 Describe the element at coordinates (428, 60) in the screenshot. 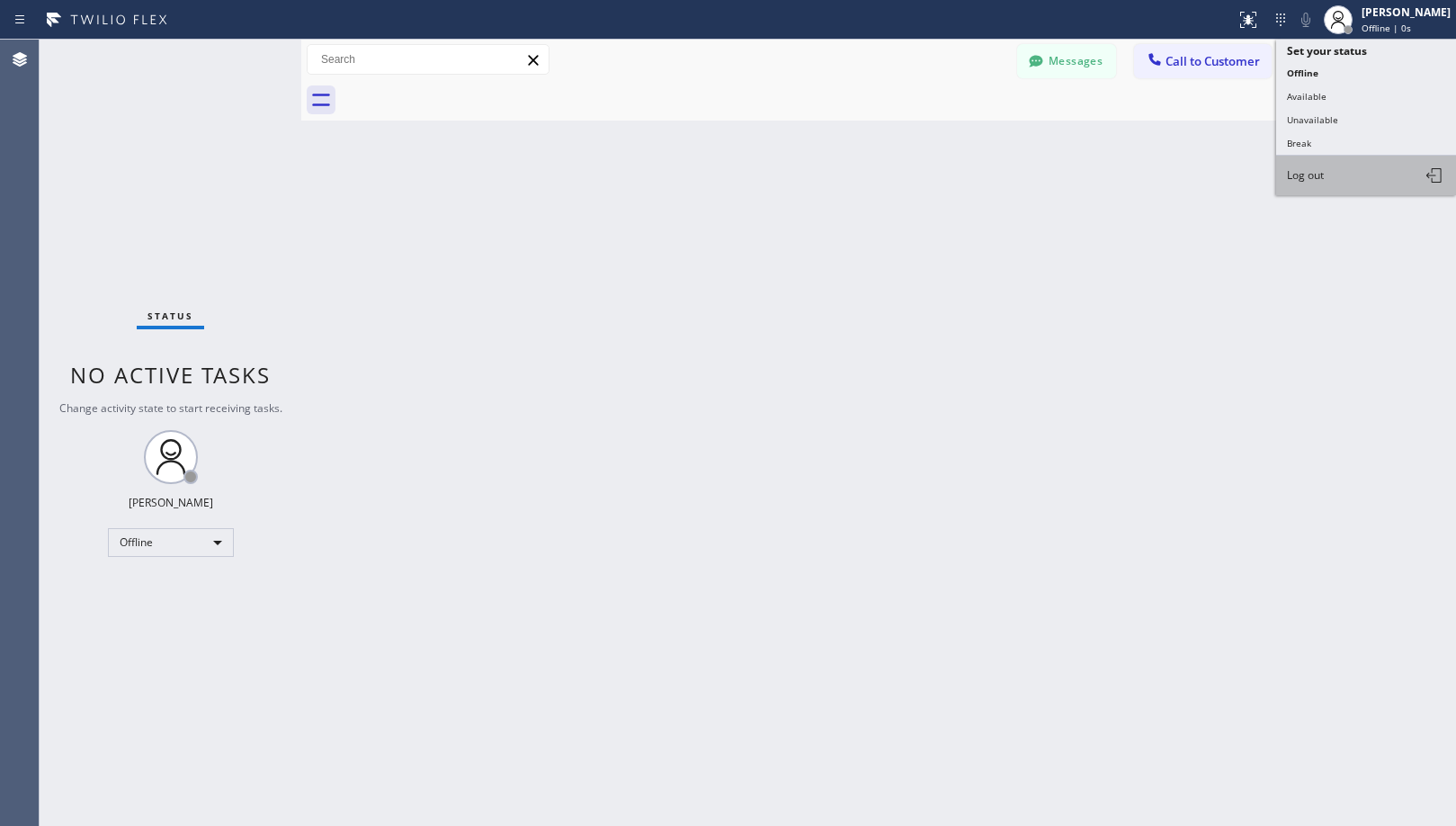

I see `input: Search` at that location.